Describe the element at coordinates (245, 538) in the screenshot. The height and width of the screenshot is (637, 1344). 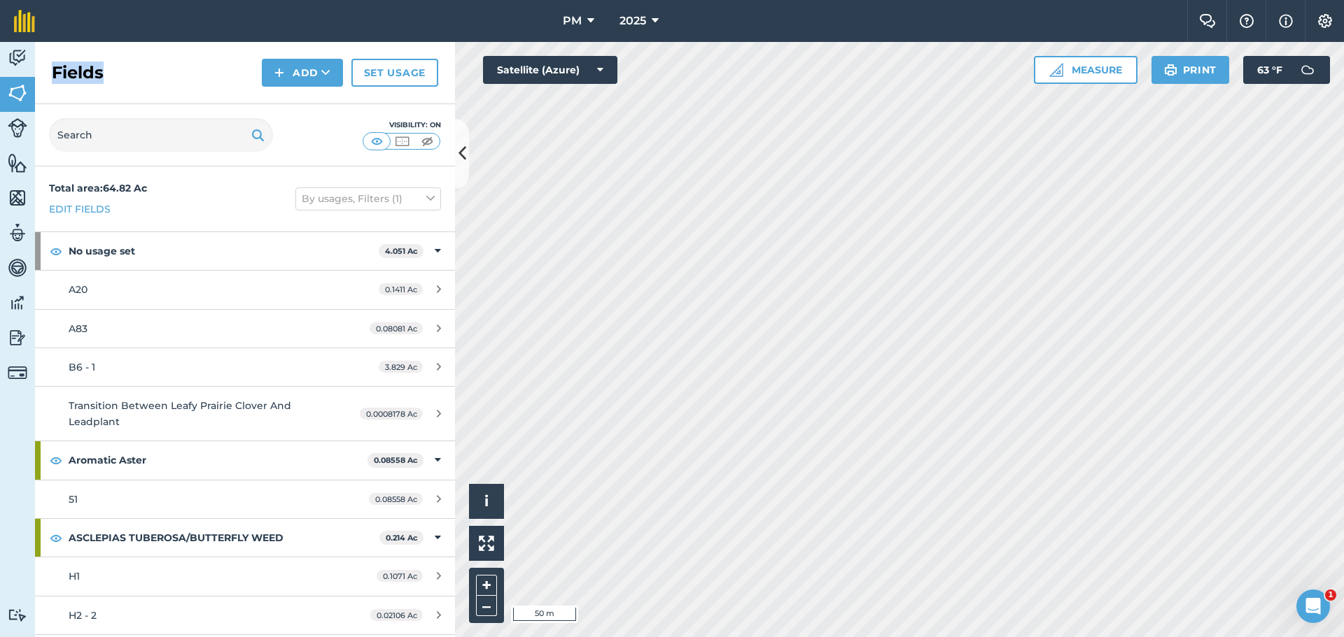
I see `div: ASCLEPIAS TUBEROSA/BUTTERFLY WEED0.214 Ac` at that location.